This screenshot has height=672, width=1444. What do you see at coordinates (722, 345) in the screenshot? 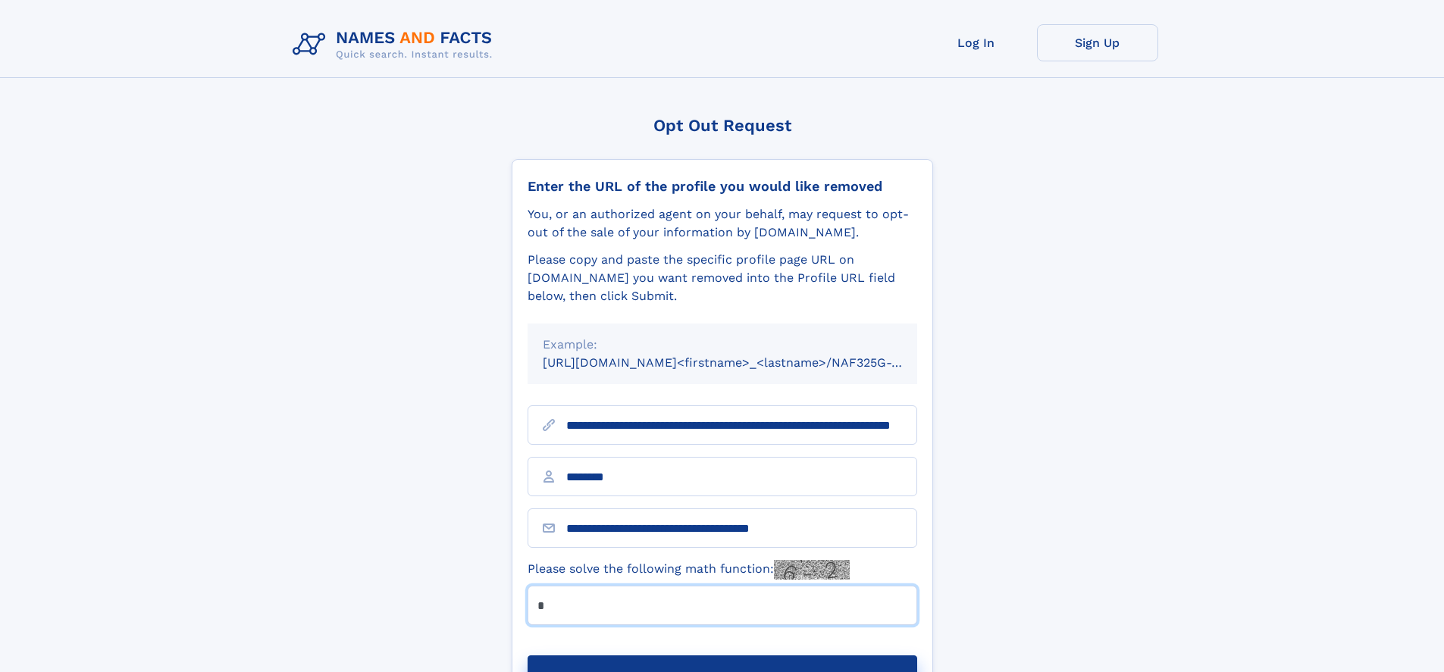
I see `div: Example:` at bounding box center [722, 345].